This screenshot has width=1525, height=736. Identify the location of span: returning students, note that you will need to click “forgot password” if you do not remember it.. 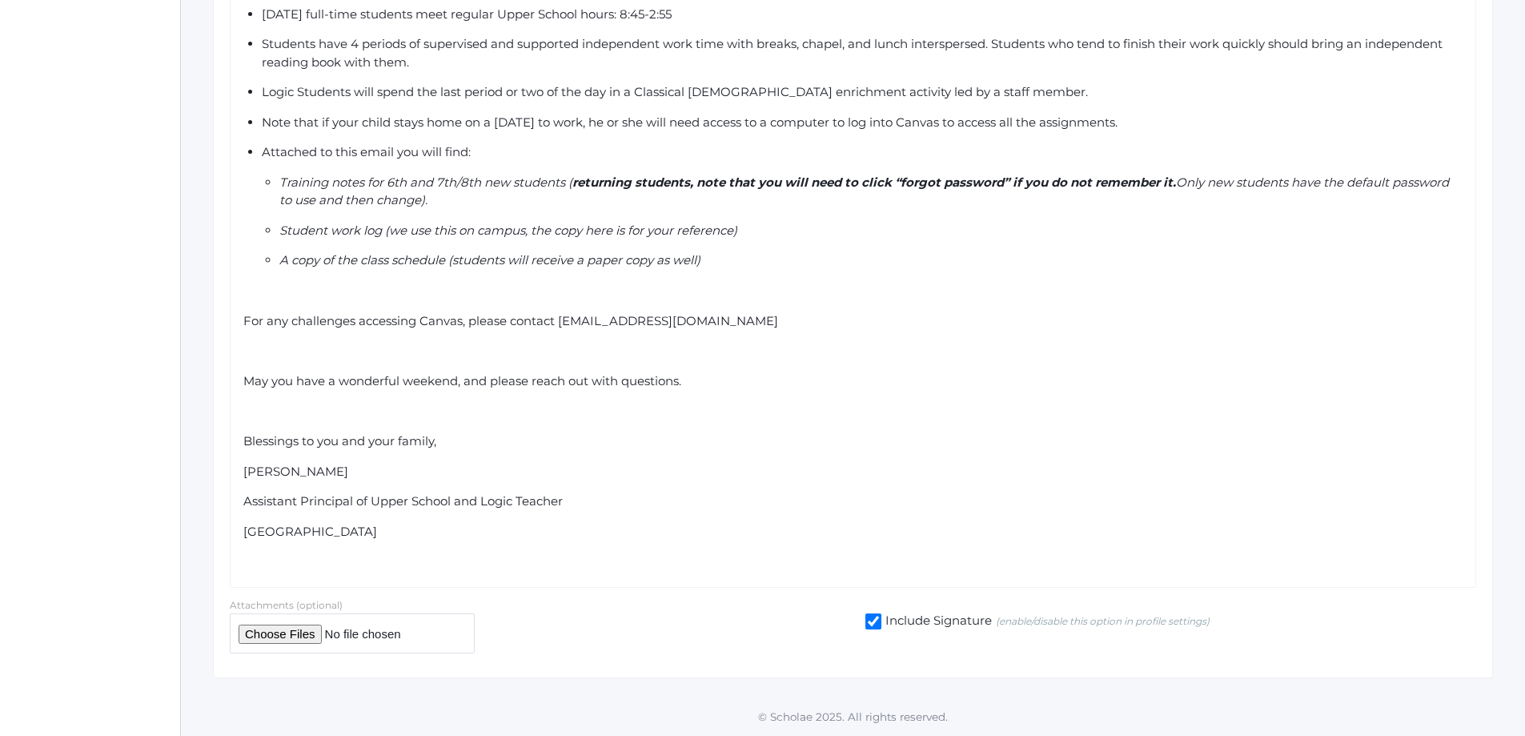
(874, 182).